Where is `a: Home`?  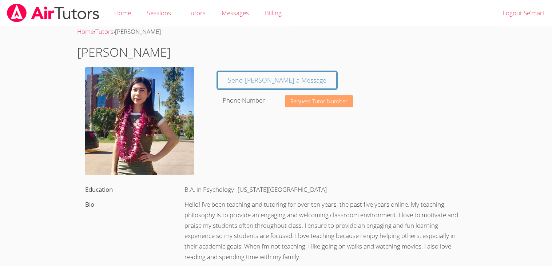 a: Home is located at coordinates (86, 31).